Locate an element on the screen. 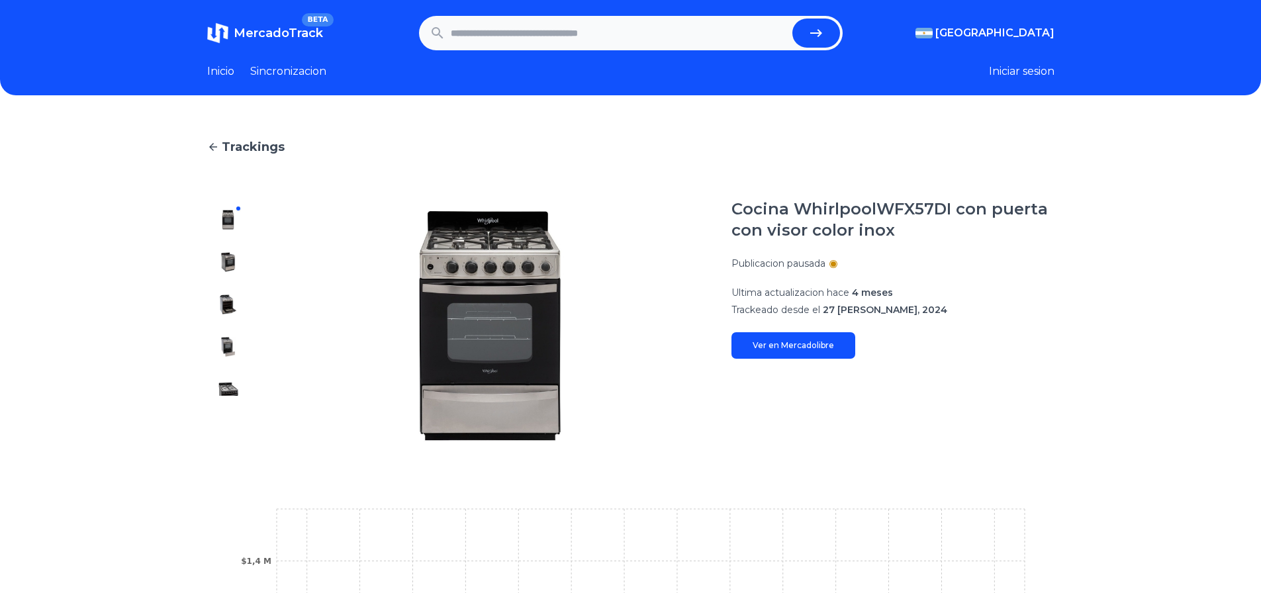  a: Ver en Mercadolibre is located at coordinates (793, 346).